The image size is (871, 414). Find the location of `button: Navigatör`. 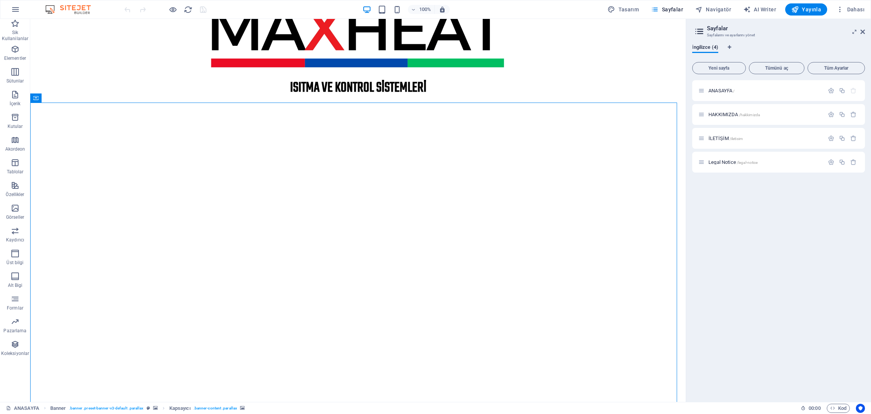

button: Navigatör is located at coordinates (713, 9).